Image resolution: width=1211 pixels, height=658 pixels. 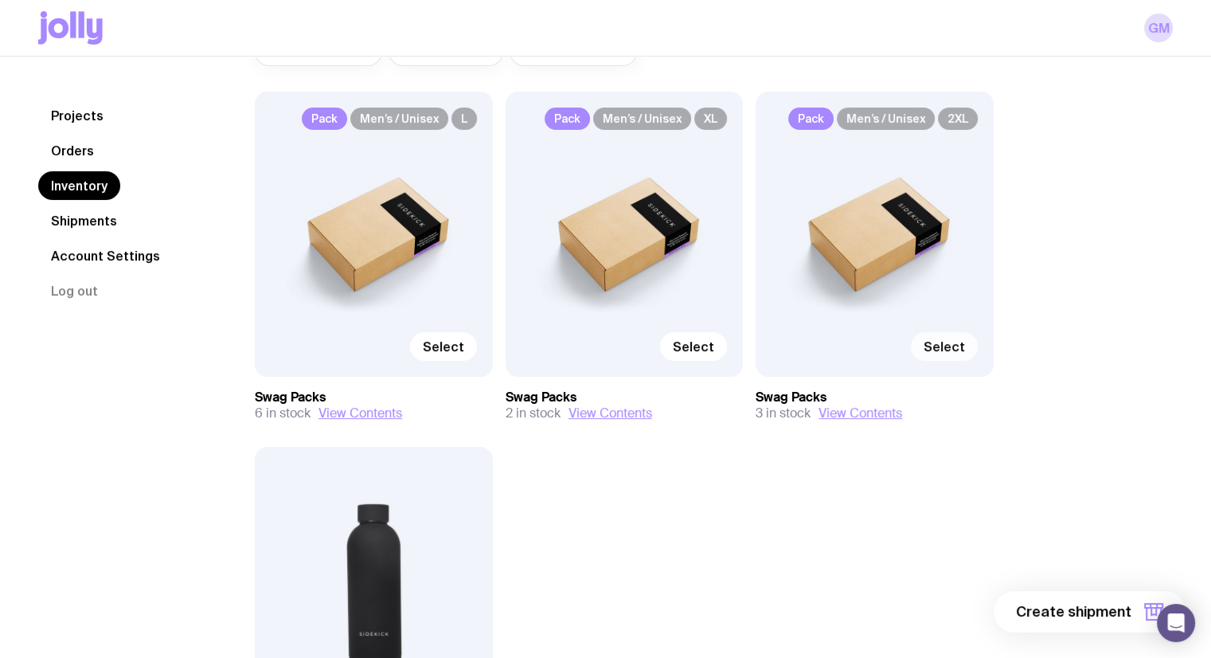 What do you see at coordinates (783, 413) in the screenshot?
I see `span: 3 in stock` at bounding box center [783, 413].